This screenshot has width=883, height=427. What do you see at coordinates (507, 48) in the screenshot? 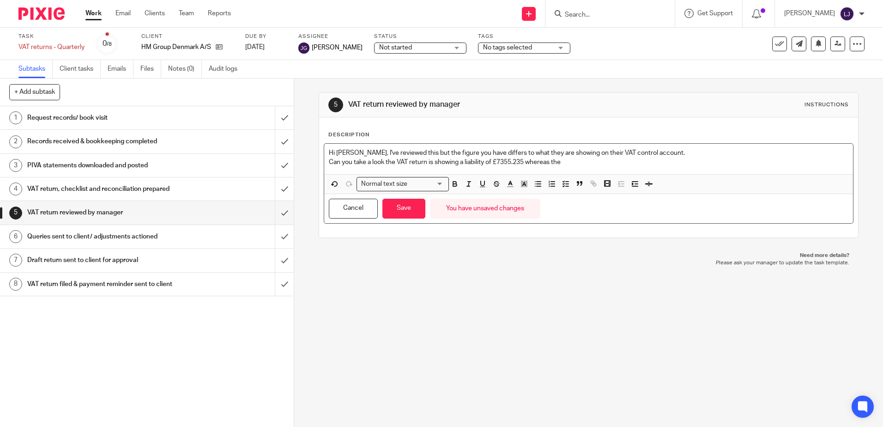
I see `span: No tags selected` at bounding box center [507, 48].